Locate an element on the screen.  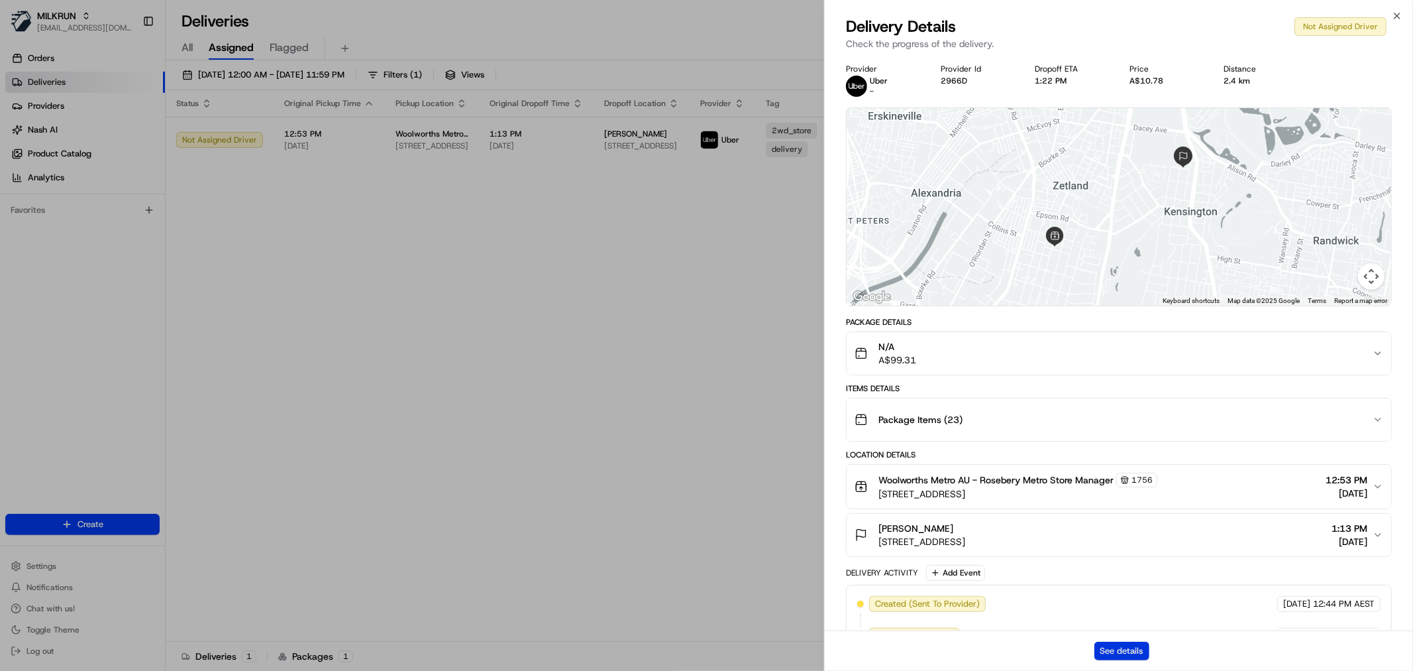
span: Created (Sent To Provider) is located at coordinates (928, 604).